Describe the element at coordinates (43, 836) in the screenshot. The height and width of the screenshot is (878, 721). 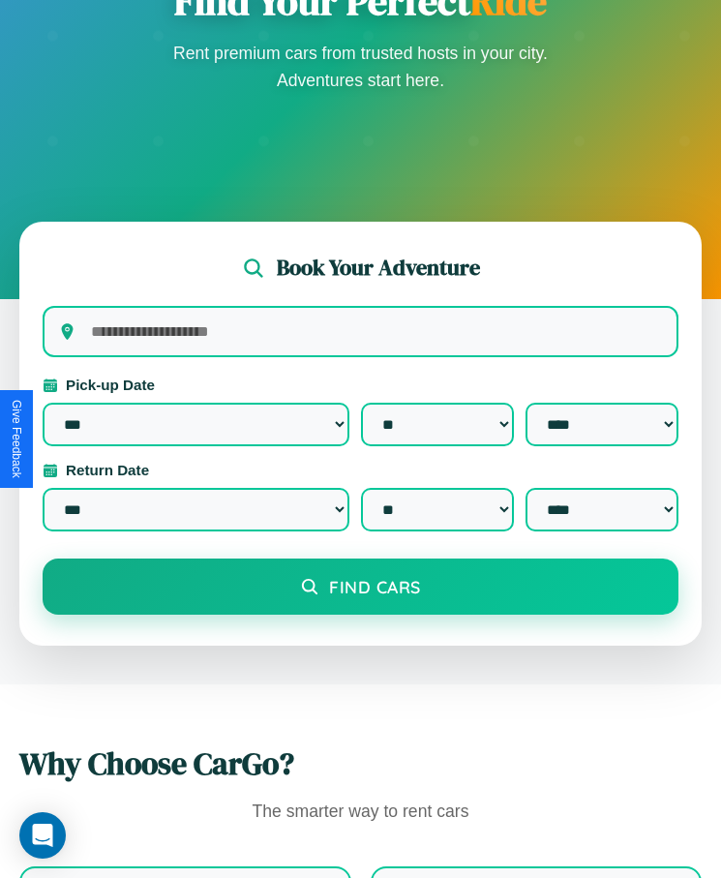
I see `div: Open Intercom Messenger` at that location.